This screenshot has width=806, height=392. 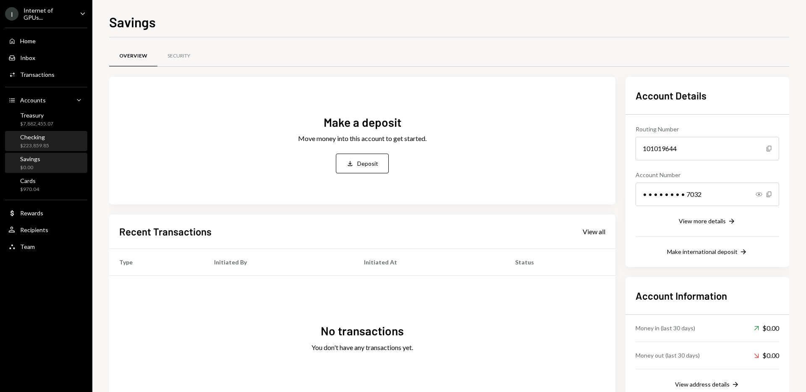 What do you see at coordinates (279, 262) in the screenshot?
I see `th: Initiated By` at bounding box center [279, 262].